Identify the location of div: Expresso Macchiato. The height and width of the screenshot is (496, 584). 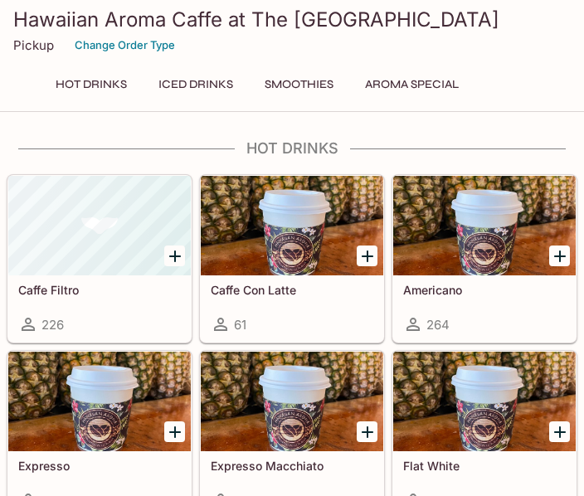
(292, 401).